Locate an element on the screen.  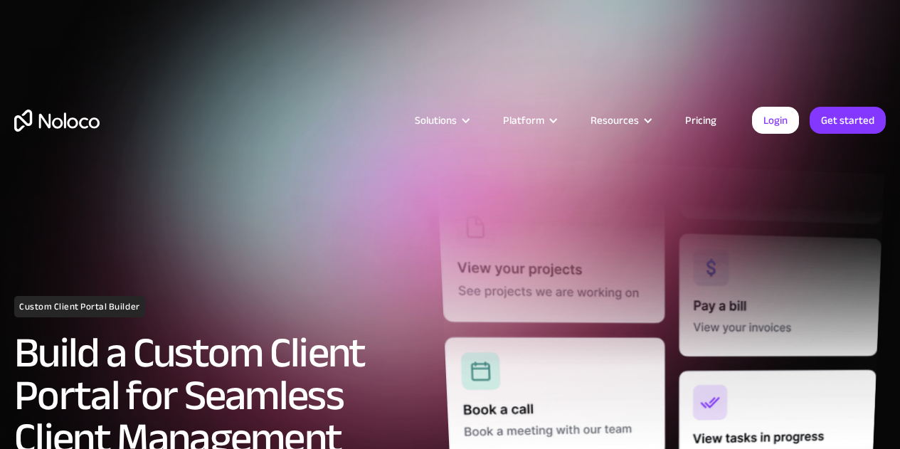
a: Pricing is located at coordinates (701, 120).